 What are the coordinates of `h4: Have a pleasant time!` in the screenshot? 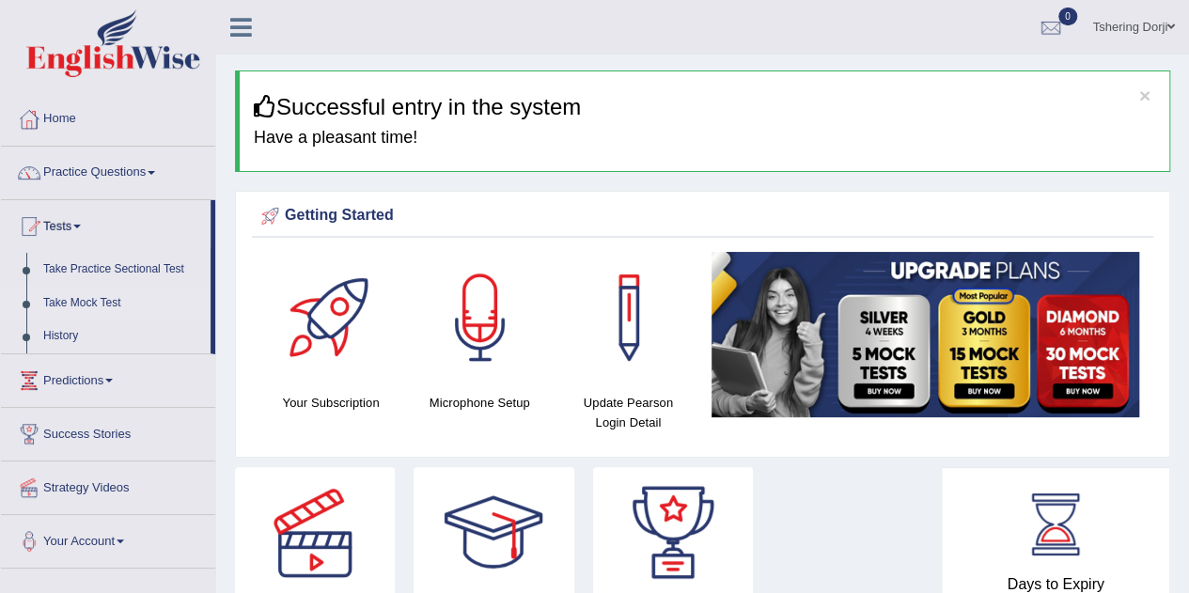 It's located at (704, 138).